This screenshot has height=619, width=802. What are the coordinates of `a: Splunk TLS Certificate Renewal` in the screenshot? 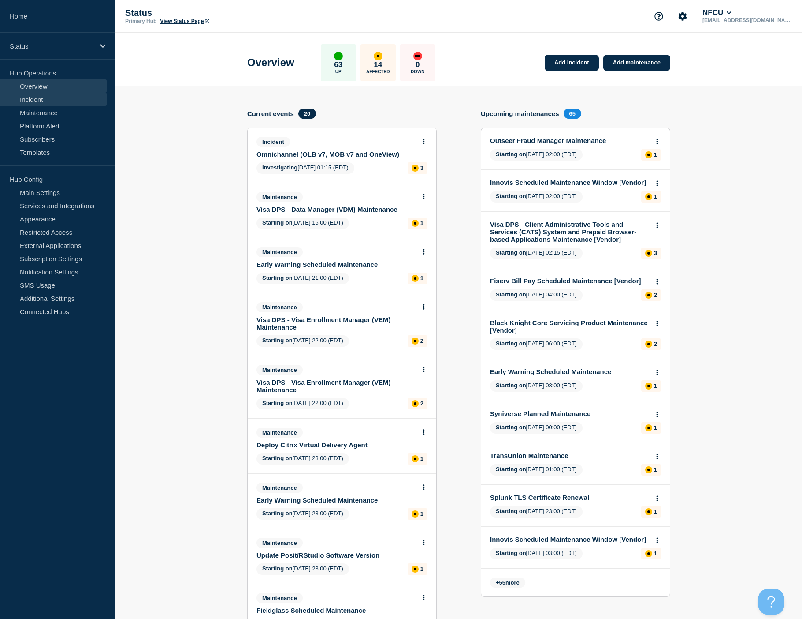 It's located at (570, 497).